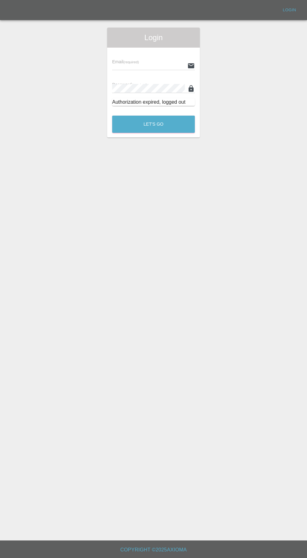  What do you see at coordinates (154, 124) in the screenshot?
I see `button: Let's Go` at bounding box center [154, 124].